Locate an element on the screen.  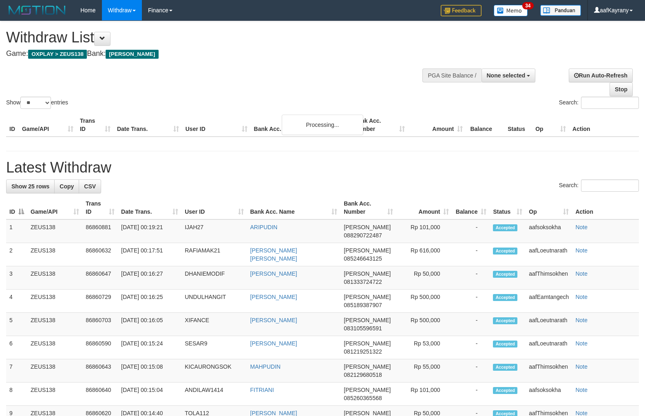
th: Balance is located at coordinates (485, 125).